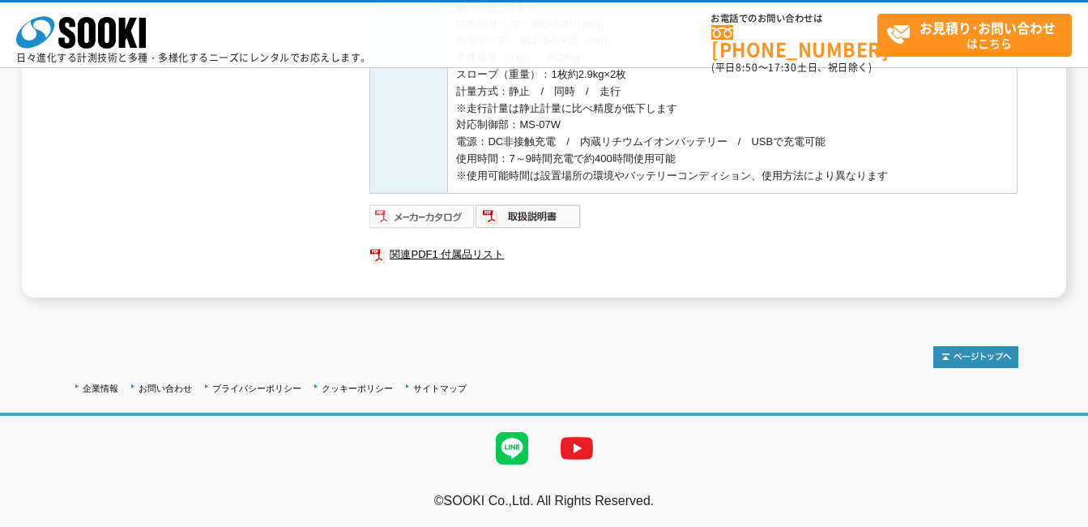 The height and width of the screenshot is (527, 1088). I want to click on span: はこちら, so click(979, 35).